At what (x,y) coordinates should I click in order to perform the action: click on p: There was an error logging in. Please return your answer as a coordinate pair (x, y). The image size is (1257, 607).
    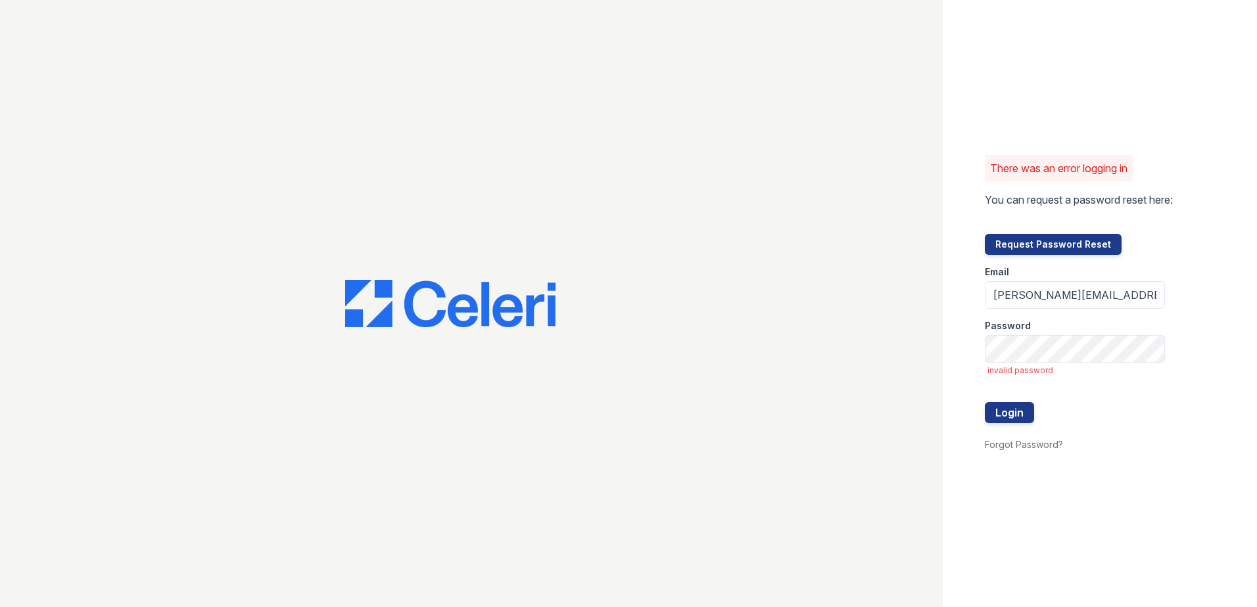
    Looking at the image, I should click on (1058, 168).